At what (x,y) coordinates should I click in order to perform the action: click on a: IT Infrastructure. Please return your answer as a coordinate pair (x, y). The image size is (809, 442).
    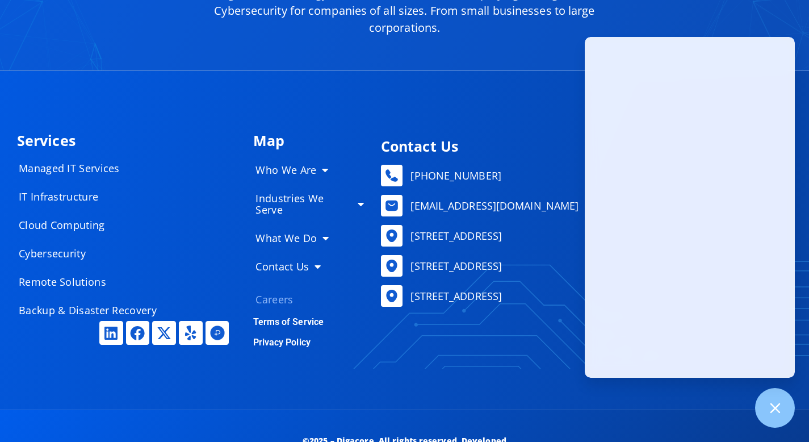
    Looking at the image, I should click on (93, 196).